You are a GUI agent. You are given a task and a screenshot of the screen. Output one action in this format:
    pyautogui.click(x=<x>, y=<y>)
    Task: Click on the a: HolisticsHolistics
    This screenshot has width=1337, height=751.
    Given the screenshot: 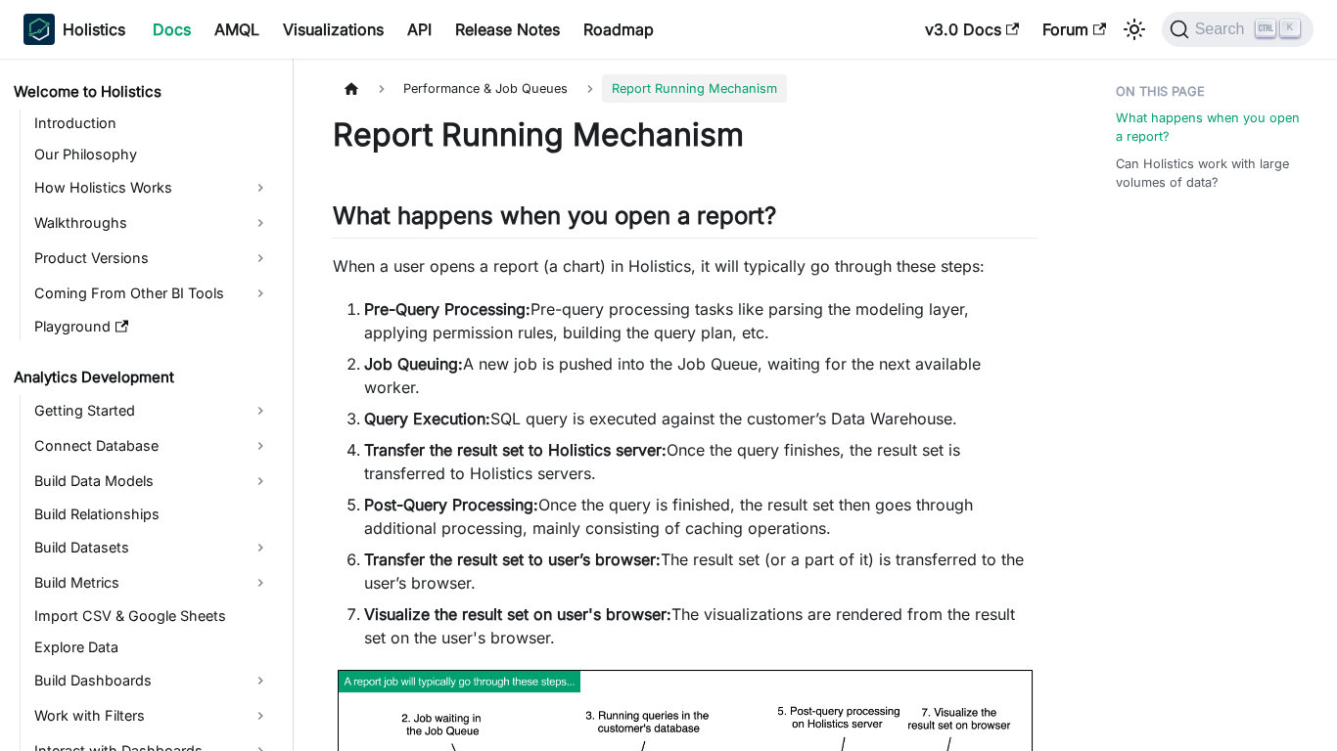 What is the action you would take?
    pyautogui.click(x=74, y=29)
    